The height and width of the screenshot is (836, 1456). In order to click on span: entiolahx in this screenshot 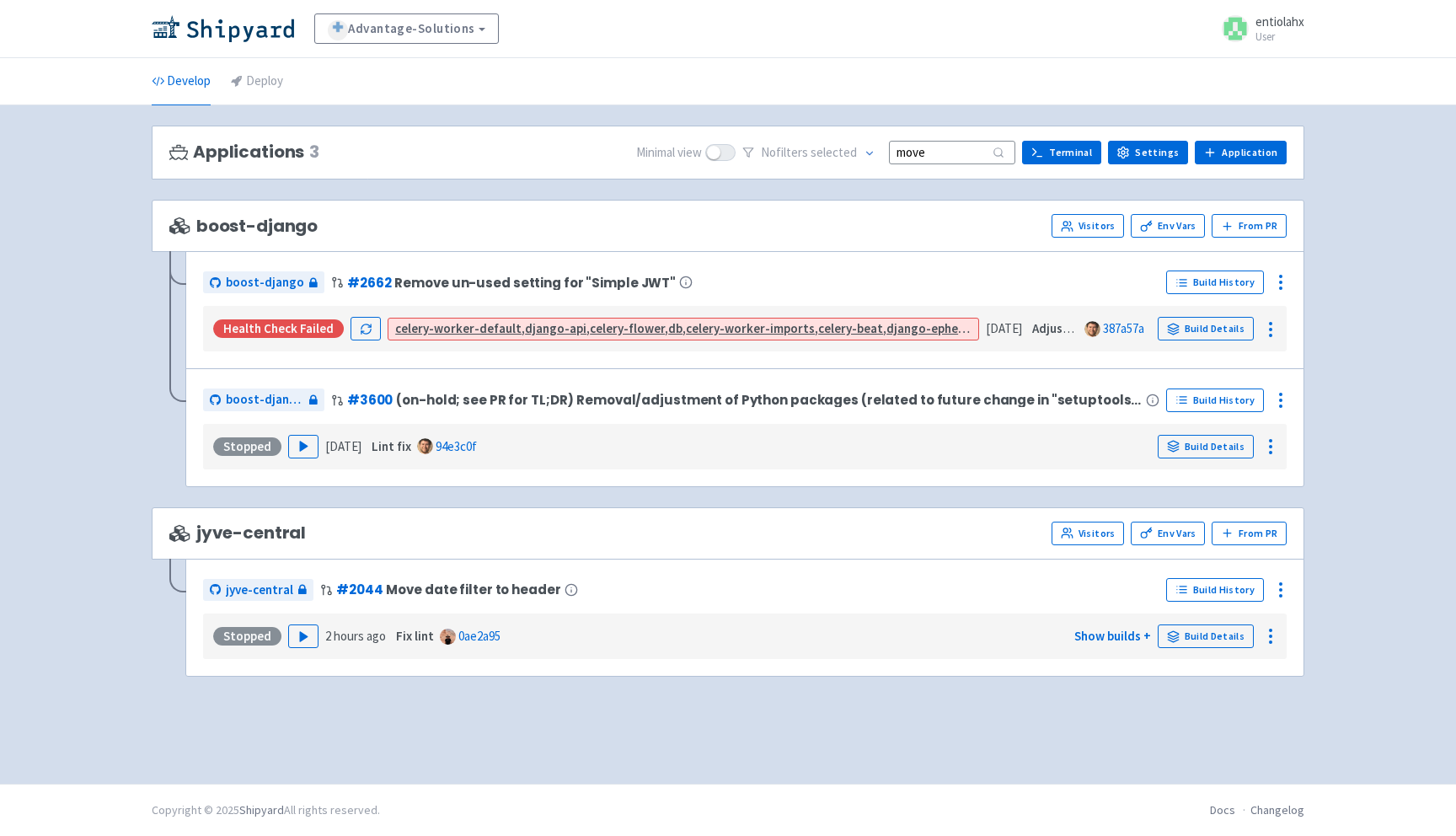, I will do `click(1279, 21)`.